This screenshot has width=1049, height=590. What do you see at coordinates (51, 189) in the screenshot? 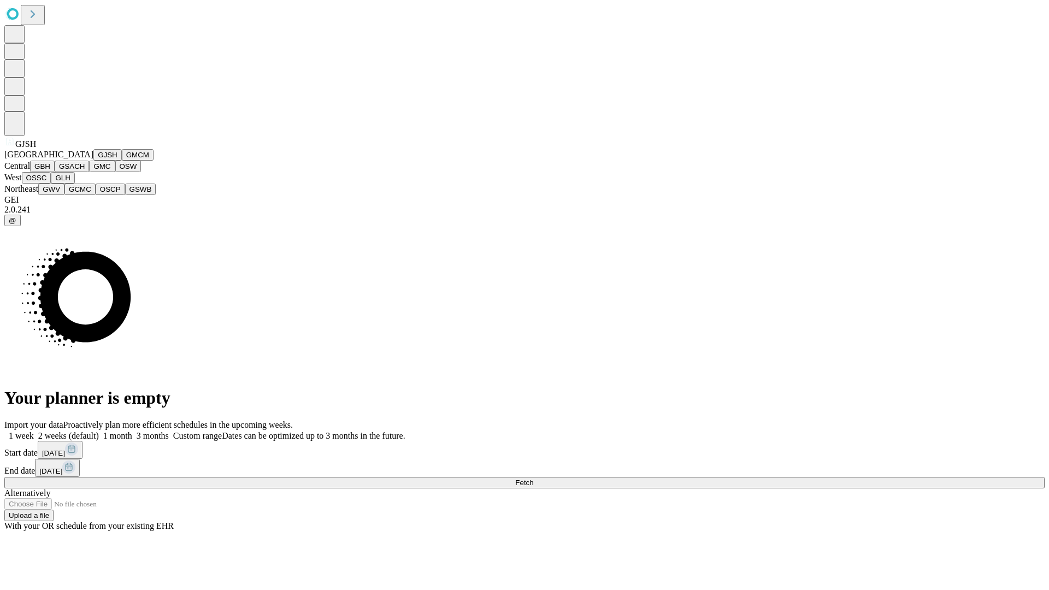
I see `button: GWV` at bounding box center [51, 189].